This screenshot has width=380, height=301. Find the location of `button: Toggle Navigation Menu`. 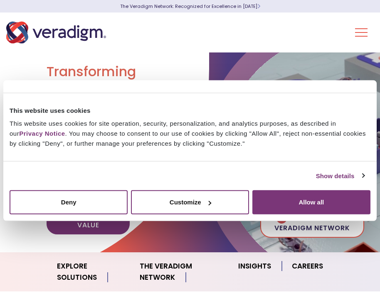

button: Toggle Navigation Menu is located at coordinates (362, 32).